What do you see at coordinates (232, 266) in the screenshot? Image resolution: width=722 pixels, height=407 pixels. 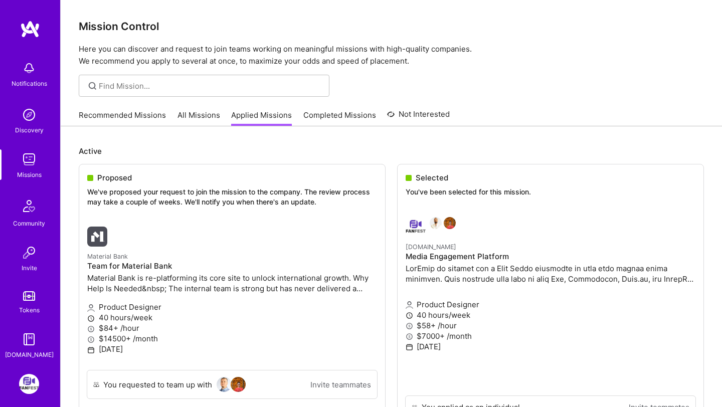 I see `h4: Team for Material Bank` at bounding box center [232, 266].